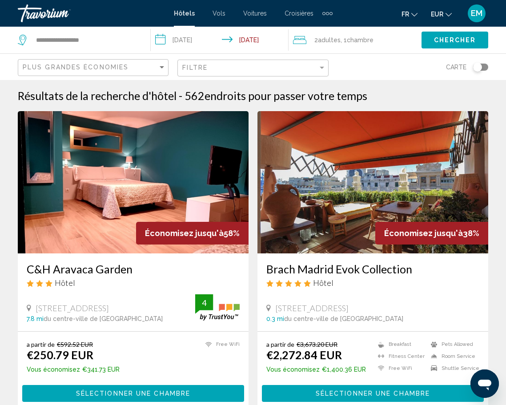 This screenshot has width=506, height=405. Describe the element at coordinates (477, 67) in the screenshot. I see `button: Toggle map` at that location.